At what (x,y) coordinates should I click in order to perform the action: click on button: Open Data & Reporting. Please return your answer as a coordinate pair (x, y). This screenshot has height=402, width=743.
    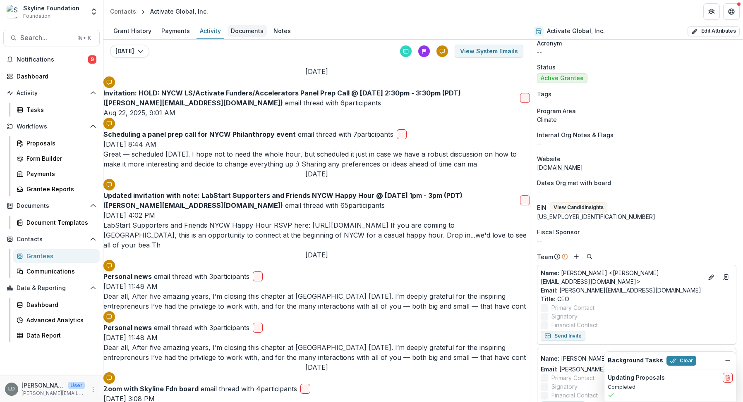
    Looking at the image, I should click on (51, 288).